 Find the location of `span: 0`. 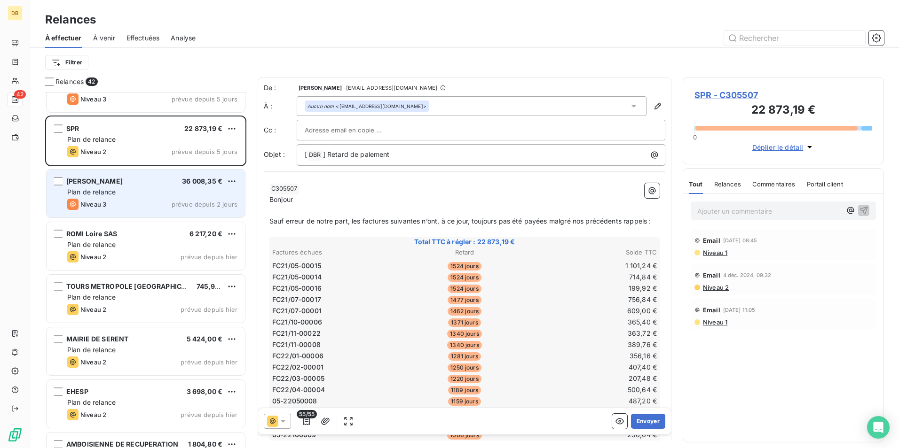

span: 0 is located at coordinates (695, 137).